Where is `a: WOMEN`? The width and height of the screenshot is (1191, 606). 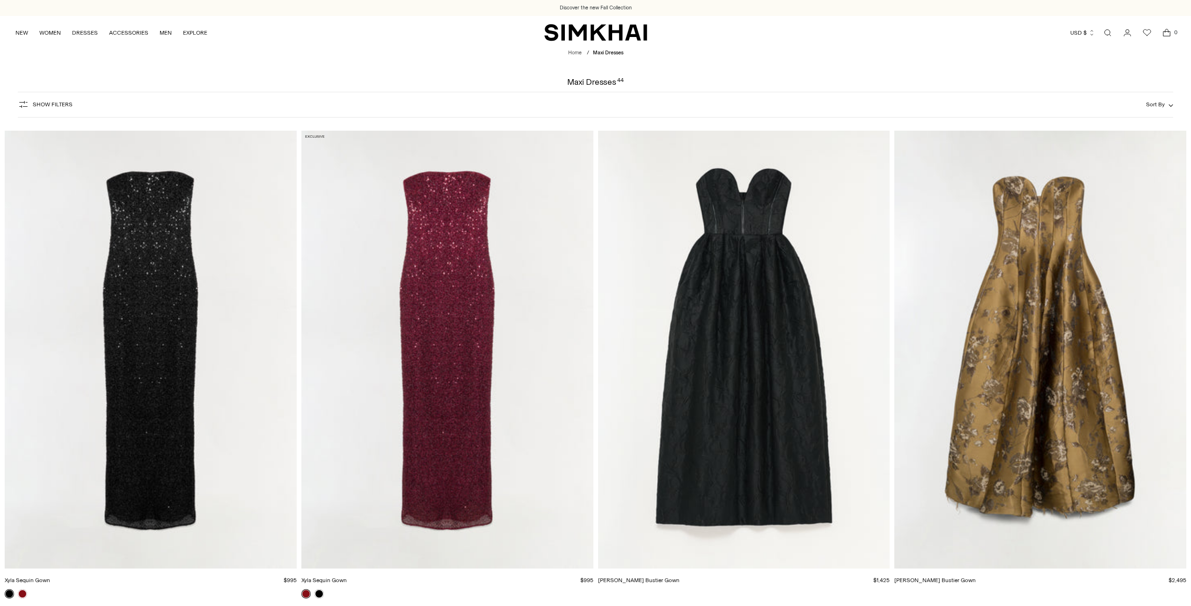 a: WOMEN is located at coordinates (50, 33).